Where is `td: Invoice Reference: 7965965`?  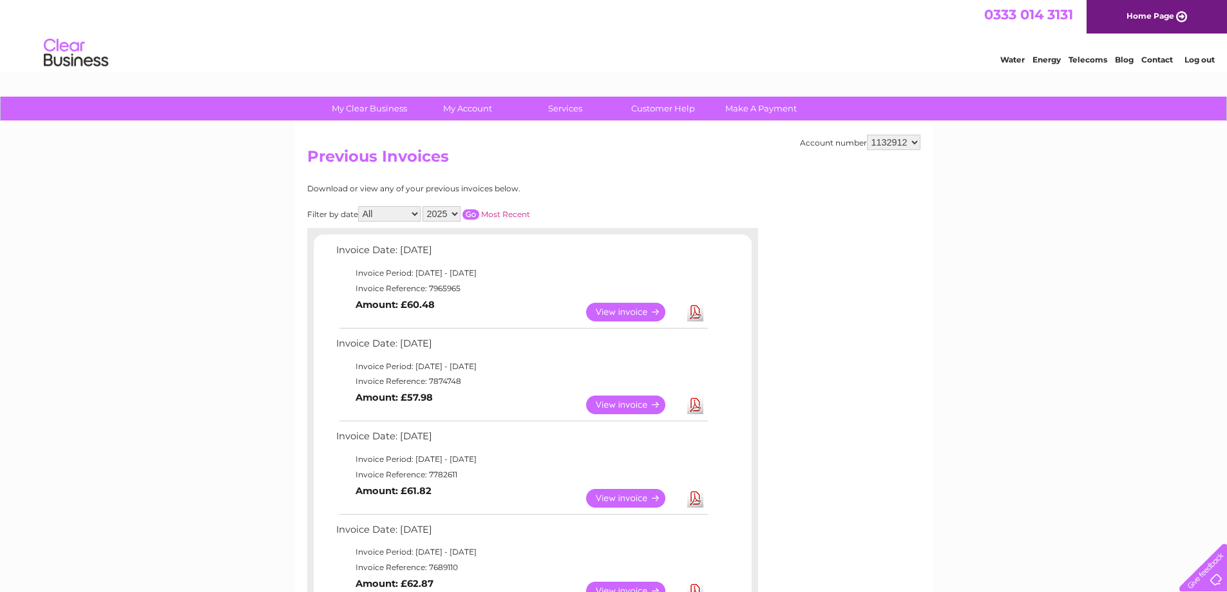 td: Invoice Reference: 7965965 is located at coordinates (521, 289).